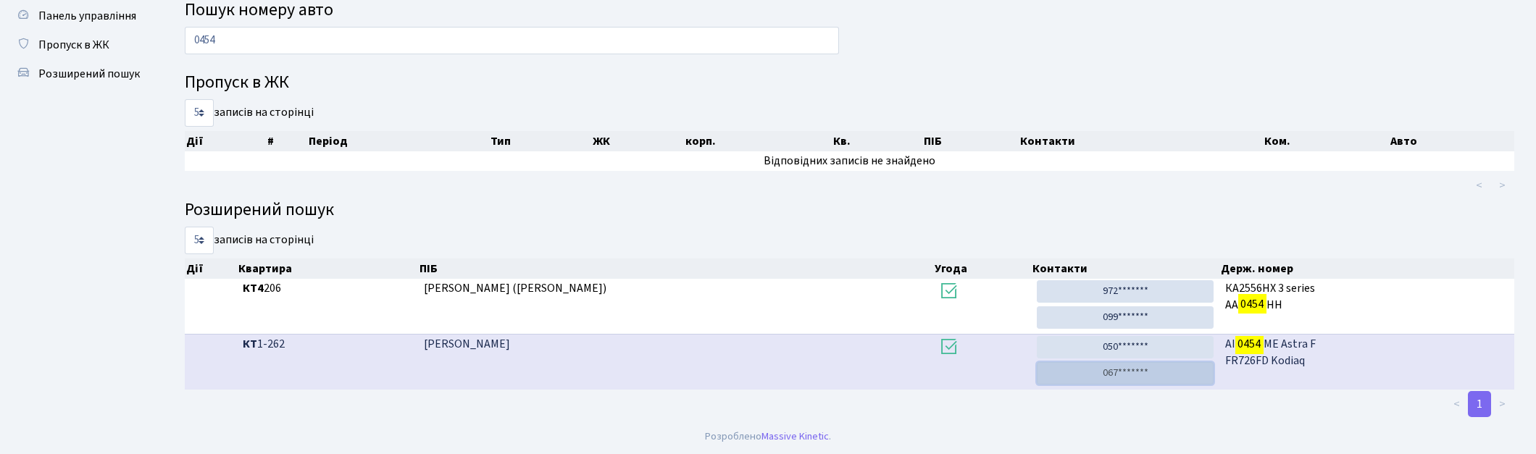 Image resolution: width=1536 pixels, height=454 pixels. Describe the element at coordinates (87, 16) in the screenshot. I see `span: Панель управління` at that location.